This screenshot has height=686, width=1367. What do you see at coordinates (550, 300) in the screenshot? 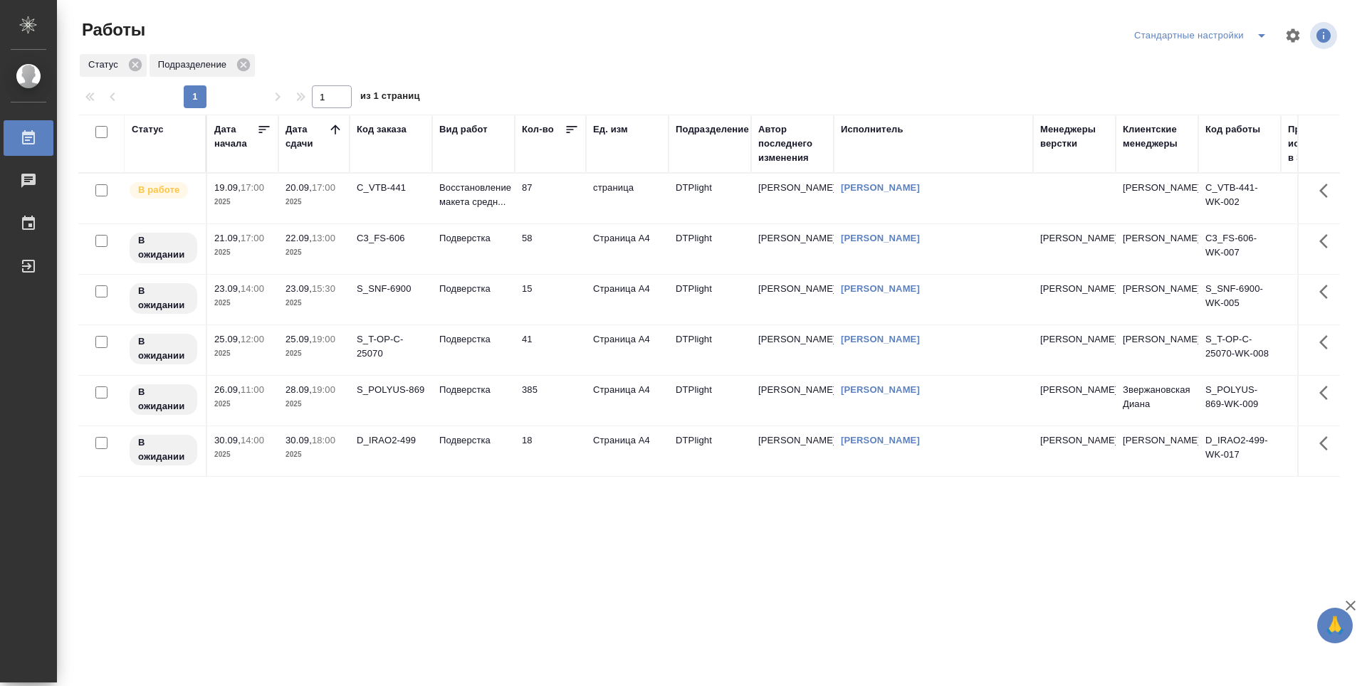
I see `td: 15` at bounding box center [550, 300].